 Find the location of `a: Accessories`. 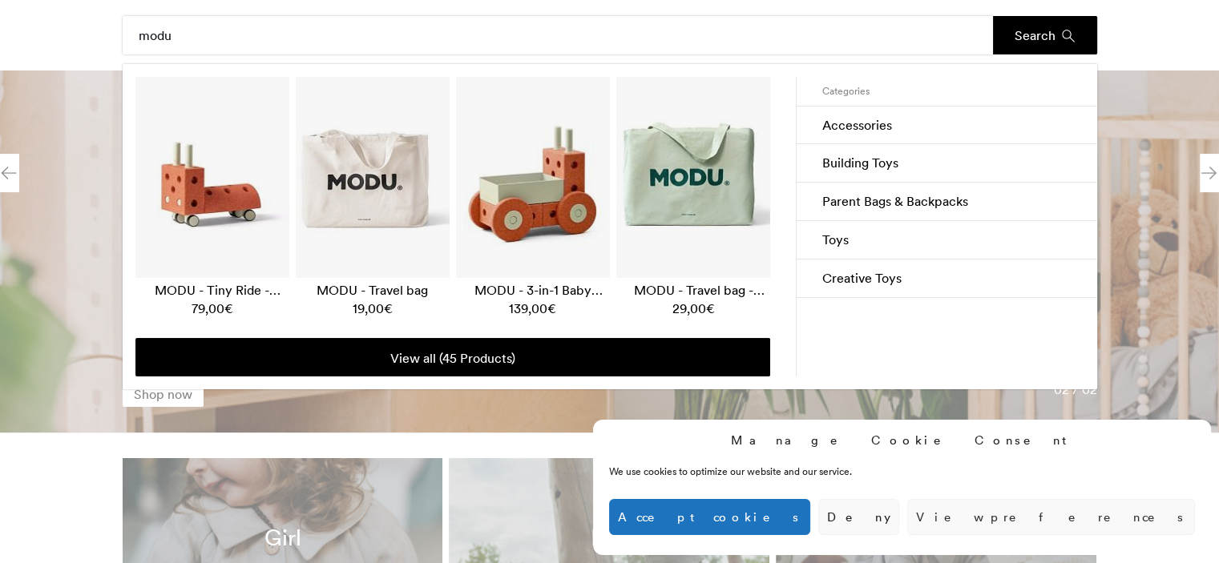

a: Accessories is located at coordinates (857, 125).